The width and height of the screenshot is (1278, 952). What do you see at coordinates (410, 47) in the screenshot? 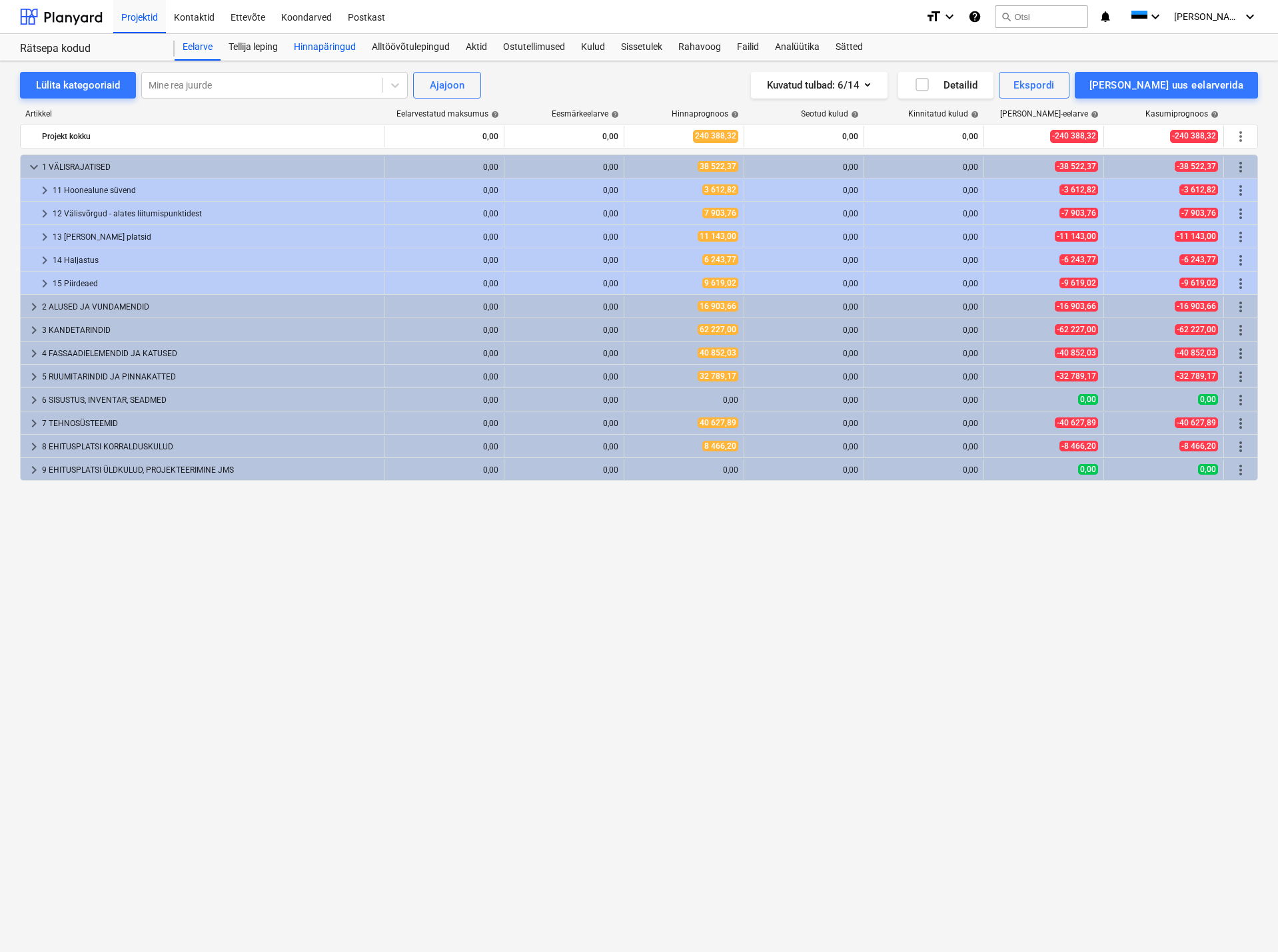
I see `a: Alltöövõtulepingud` at bounding box center [410, 47].